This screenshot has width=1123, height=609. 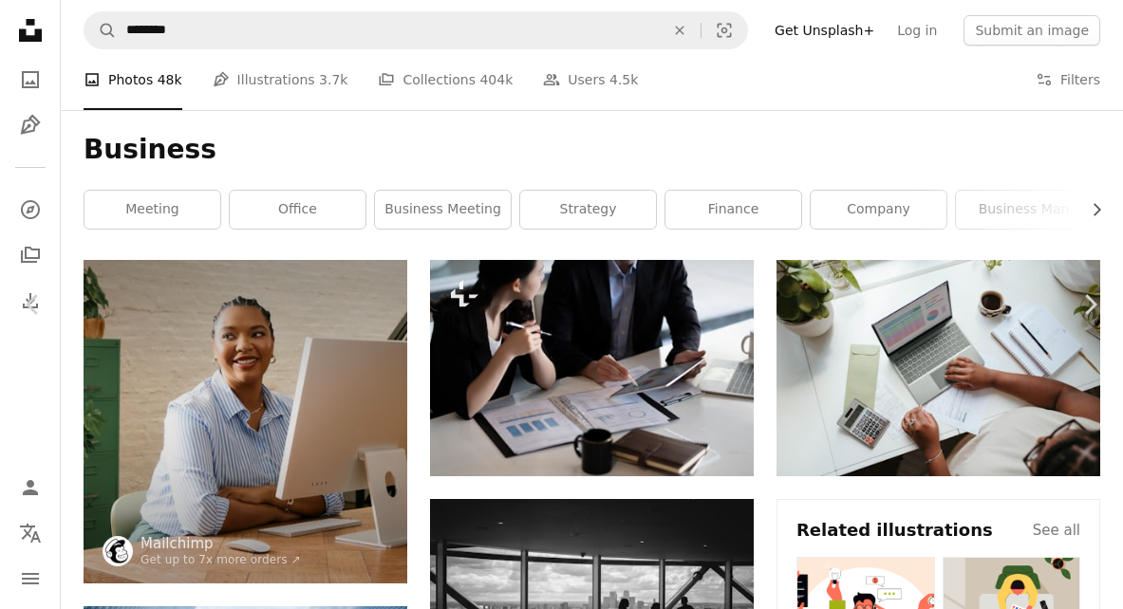 I want to click on a: business meeting, so click(x=442, y=210).